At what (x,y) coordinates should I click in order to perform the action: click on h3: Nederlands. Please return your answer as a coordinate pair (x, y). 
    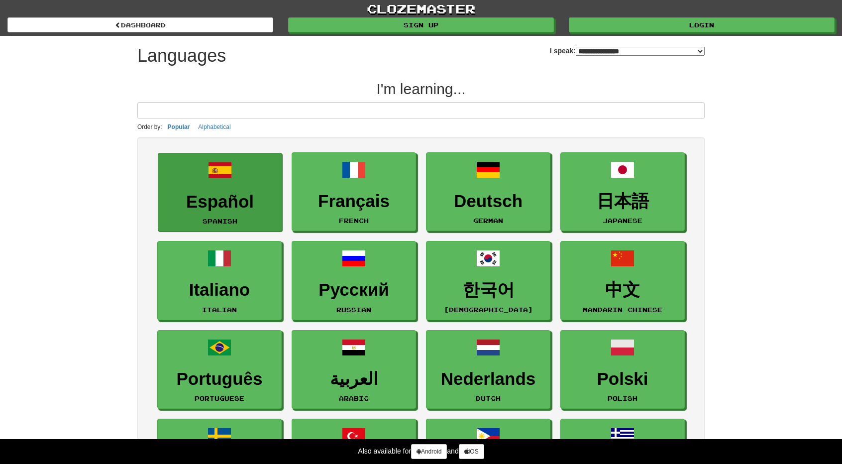
    Looking at the image, I should click on (488, 379).